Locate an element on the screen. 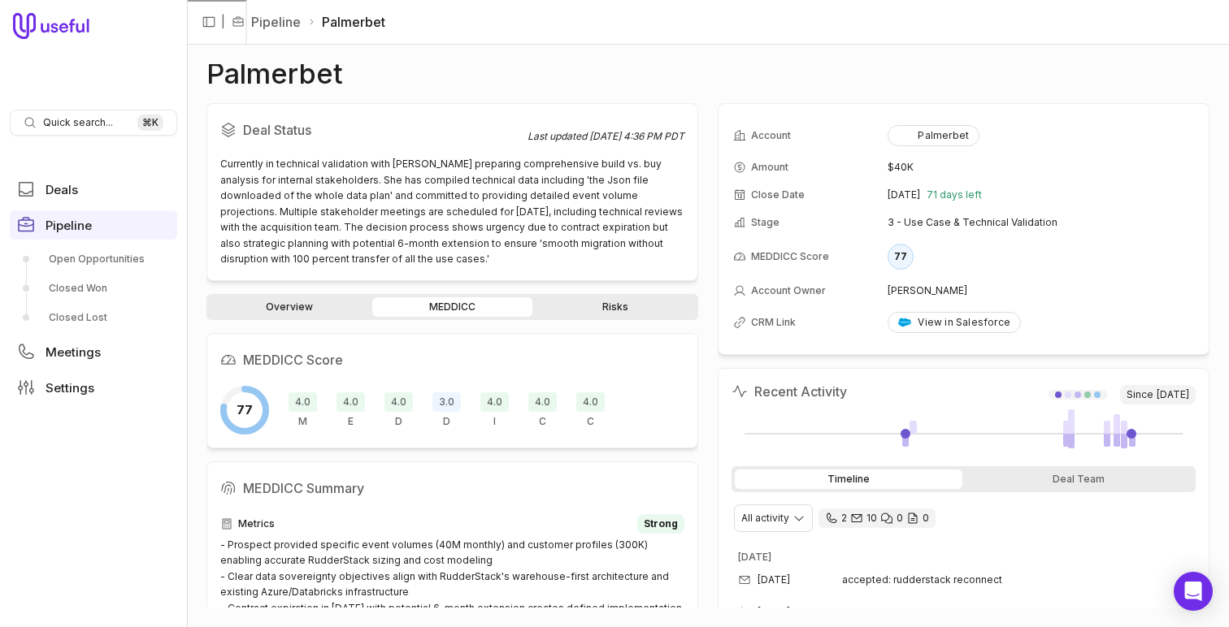 The width and height of the screenshot is (1229, 627). div: Overall MEDDICC score is located at coordinates (245, 410).